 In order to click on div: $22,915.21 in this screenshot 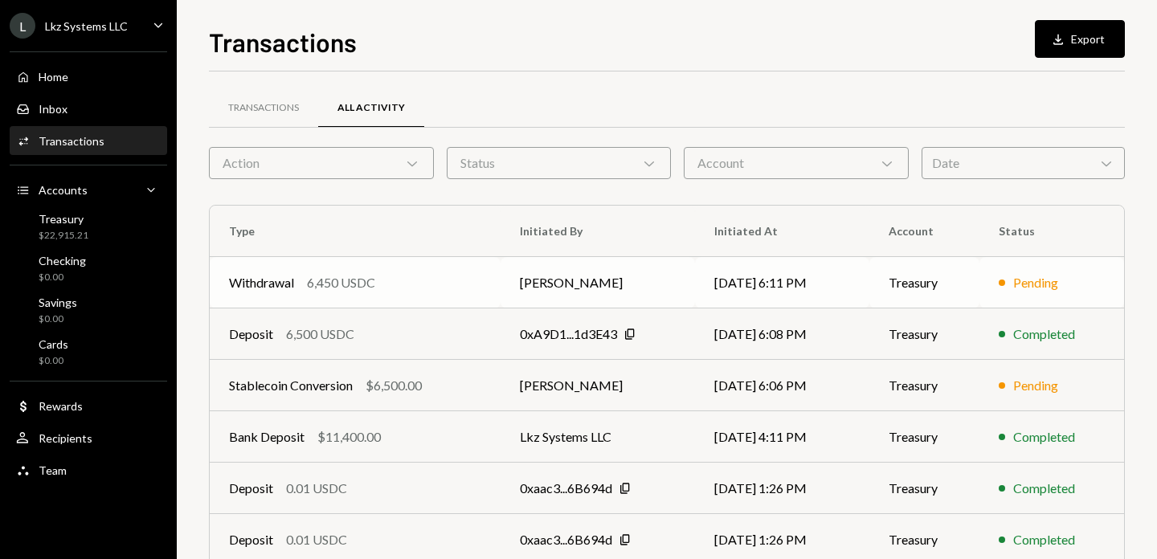, I will do `click(63, 235)`.